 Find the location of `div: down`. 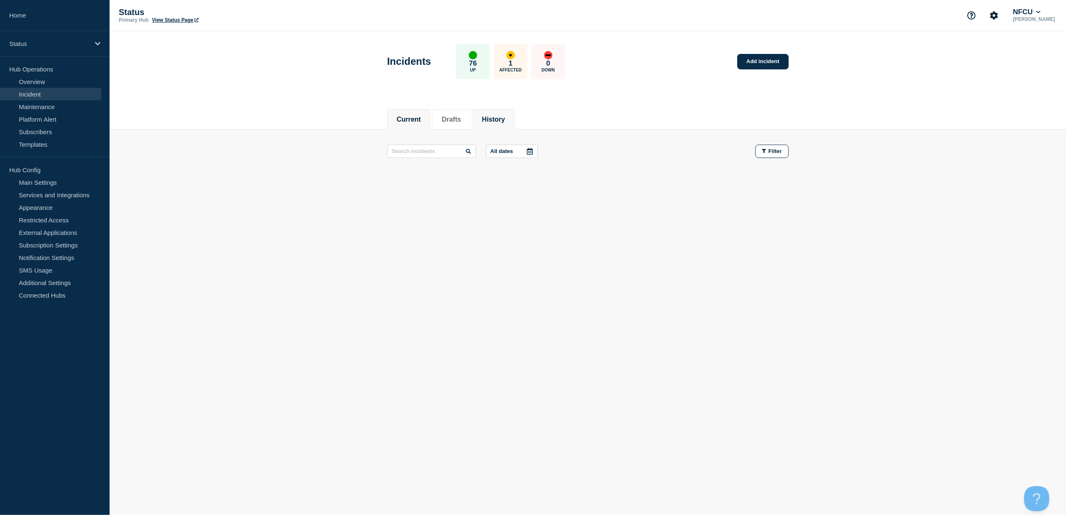

div: down is located at coordinates (548, 55).